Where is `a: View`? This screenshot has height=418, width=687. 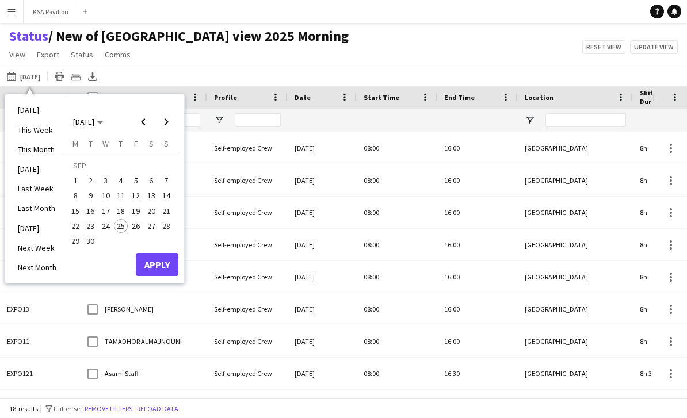 a: View is located at coordinates (17, 55).